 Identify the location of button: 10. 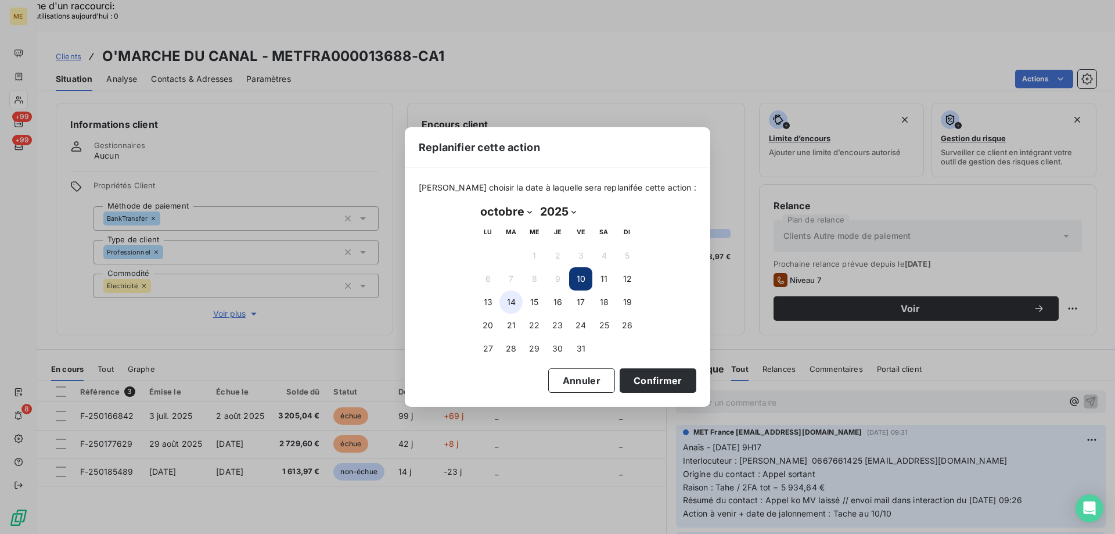
(581, 279).